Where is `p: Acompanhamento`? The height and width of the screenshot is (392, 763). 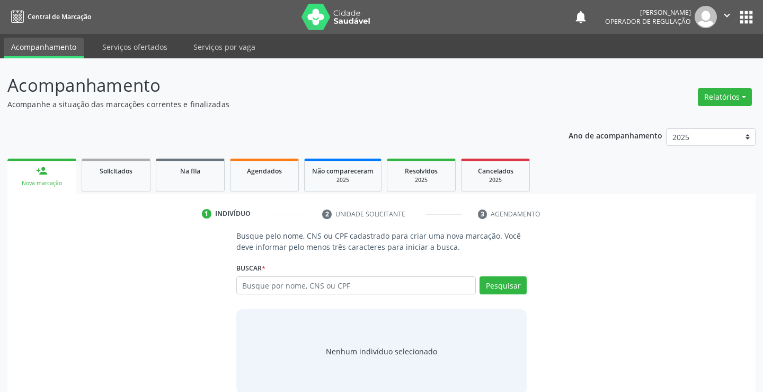 p: Acompanhamento is located at coordinates (269, 85).